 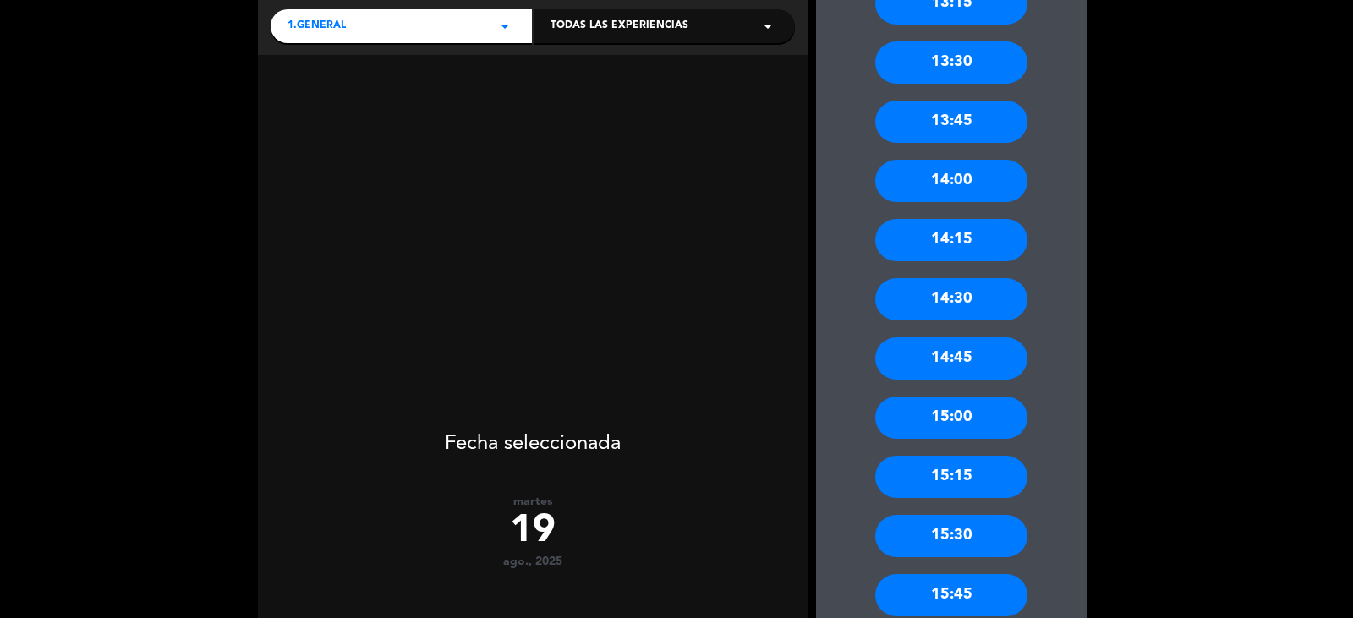 What do you see at coordinates (533, 561) in the screenshot?
I see `div: ago., 2025` at bounding box center [533, 561].